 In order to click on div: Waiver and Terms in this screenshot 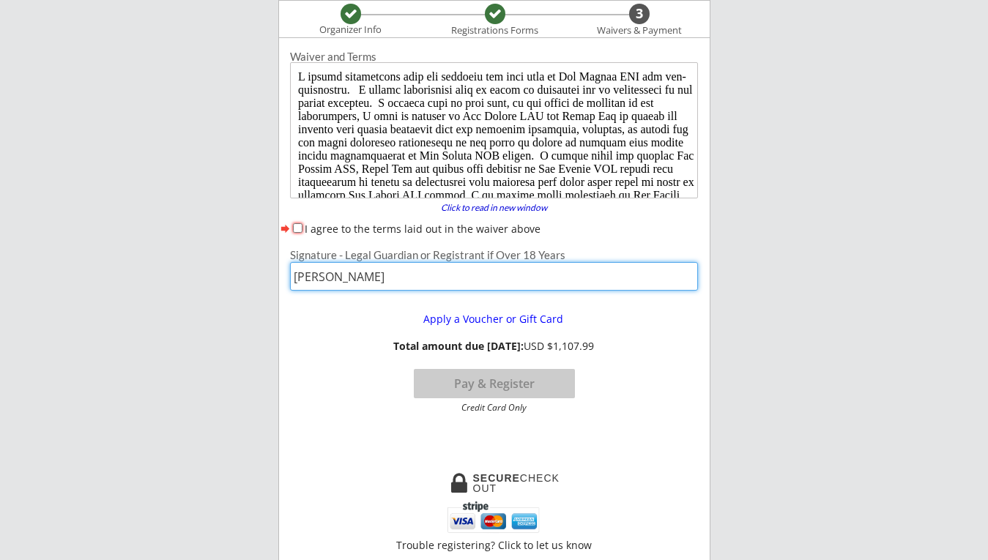, I will do `click(494, 56)`.